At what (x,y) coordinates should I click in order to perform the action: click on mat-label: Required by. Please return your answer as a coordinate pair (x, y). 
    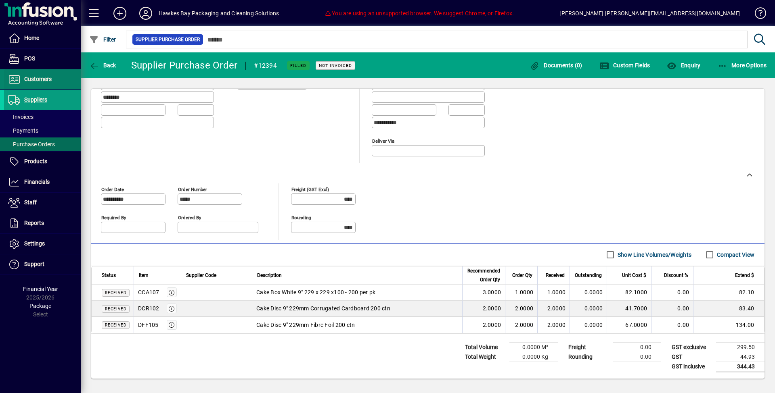
    Looking at the image, I should click on (113, 218).